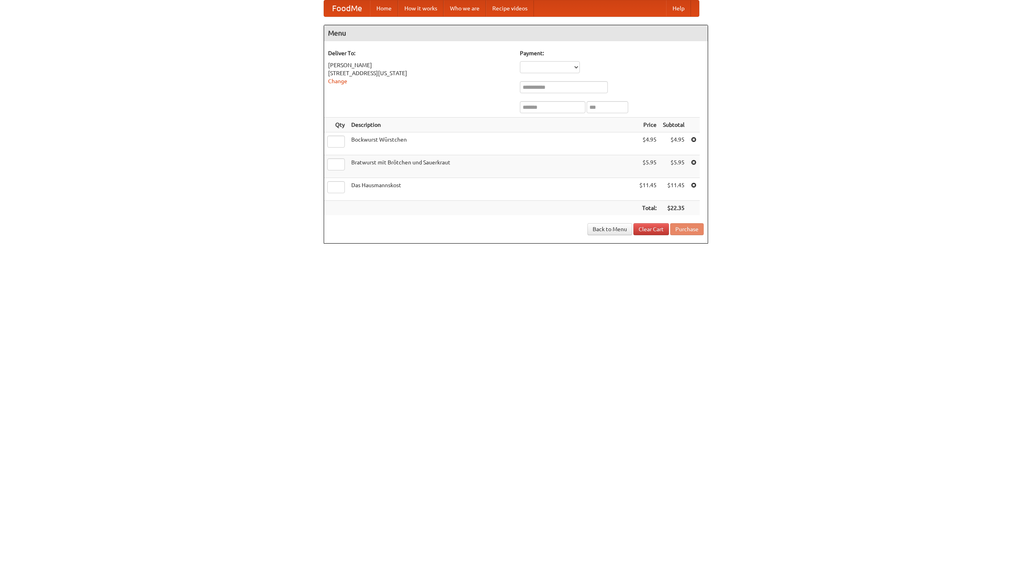 The image size is (1023, 566). Describe the element at coordinates (648, 208) in the screenshot. I see `th: Total:` at that location.